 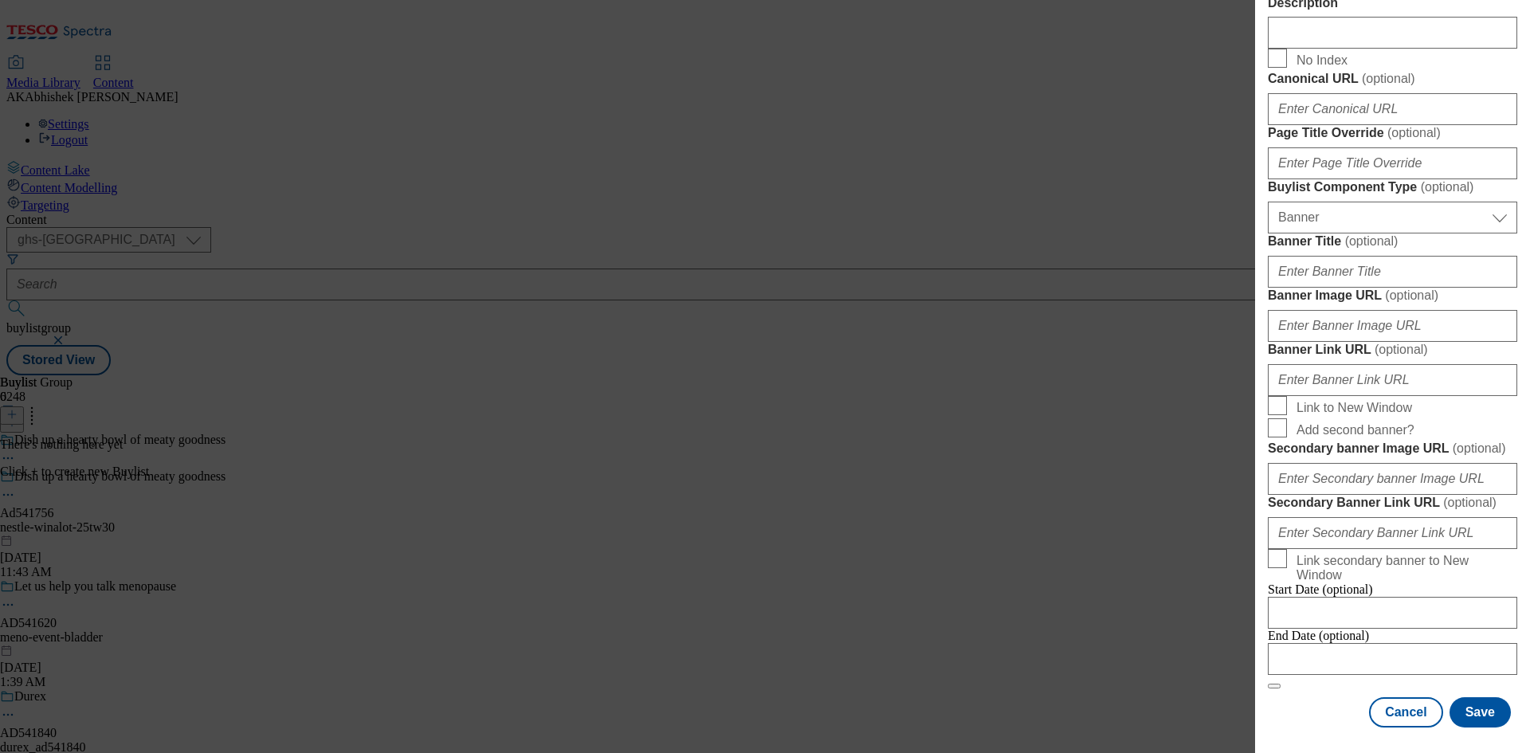 What do you see at coordinates (1392, 187) in the screenshot?
I see `label: Buylist Component Type` at bounding box center [1392, 187].